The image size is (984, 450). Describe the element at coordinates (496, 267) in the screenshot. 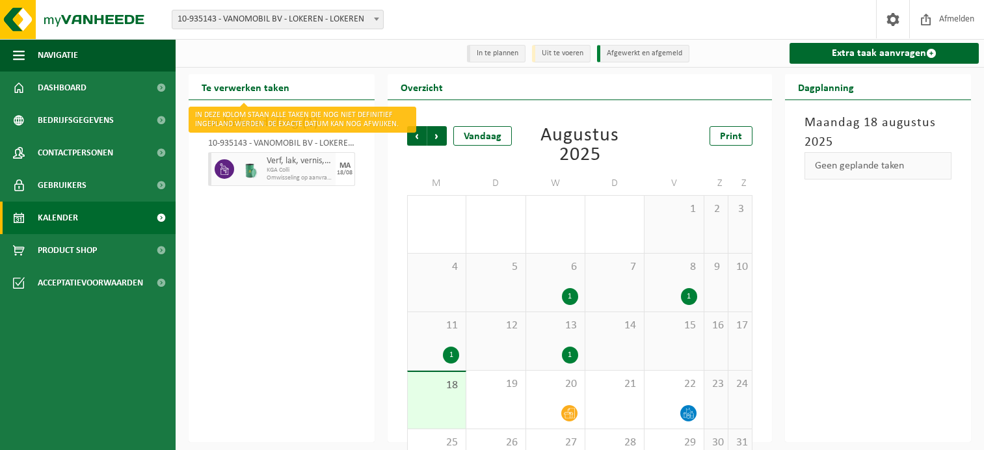

I see `span: 5` at that location.